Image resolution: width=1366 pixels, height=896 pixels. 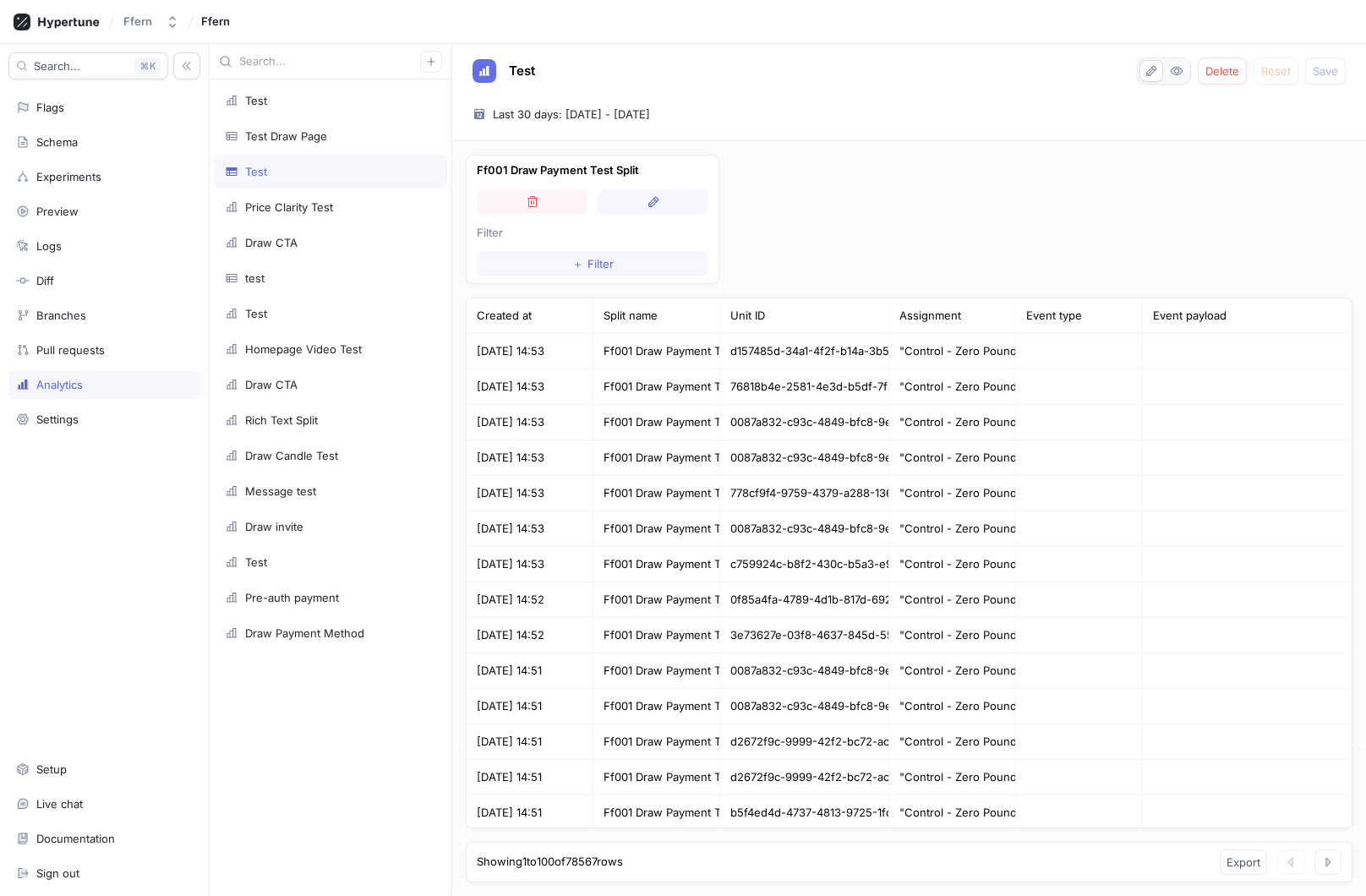 What do you see at coordinates (593, 171) in the screenshot?
I see `p: Ff001 Draw Payment Test Split` at bounding box center [593, 171].